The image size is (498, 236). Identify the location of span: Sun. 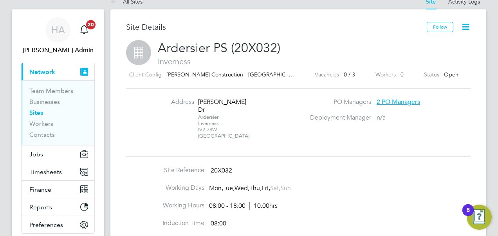
(286, 188).